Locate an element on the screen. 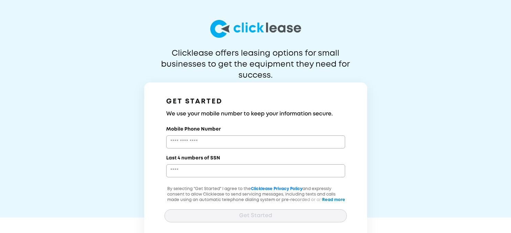 The height and width of the screenshot is (233, 511). button: Get Started is located at coordinates (256, 216).